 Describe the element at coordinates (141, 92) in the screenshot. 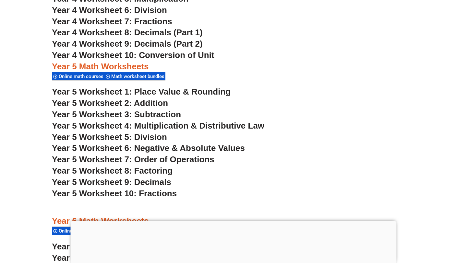

I see `a: Year 5 Worksheet 1: Place Value & Rounding` at that location.